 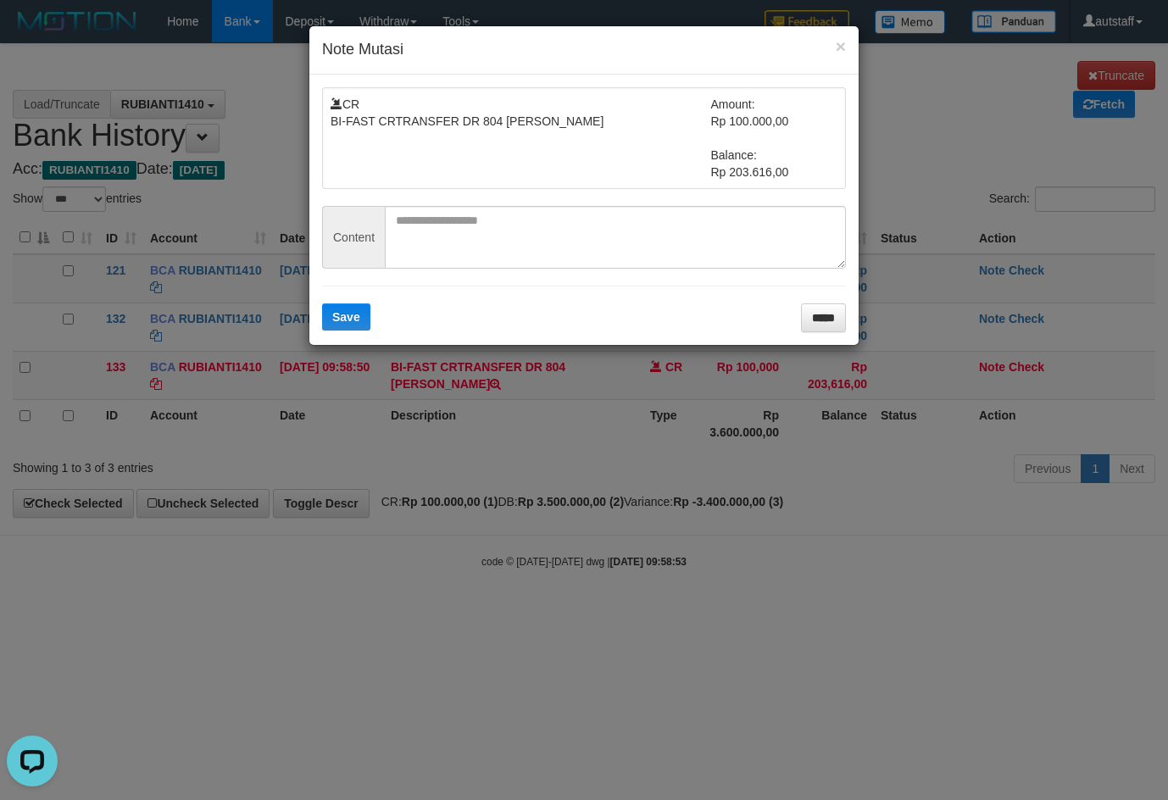 What do you see at coordinates (584, 50) in the screenshot?
I see `h4: Note Mutasi` at bounding box center [584, 50].